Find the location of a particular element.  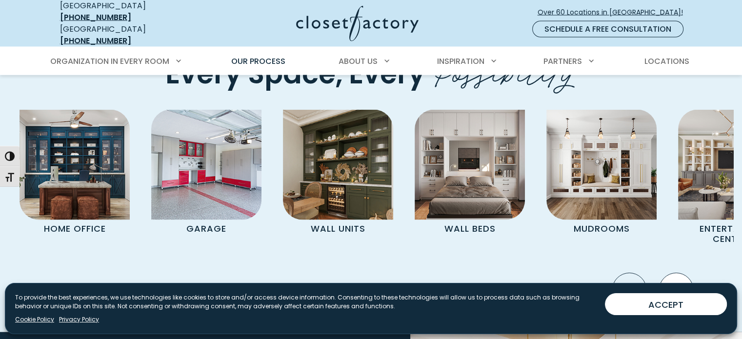

span: Partners is located at coordinates (563, 61).